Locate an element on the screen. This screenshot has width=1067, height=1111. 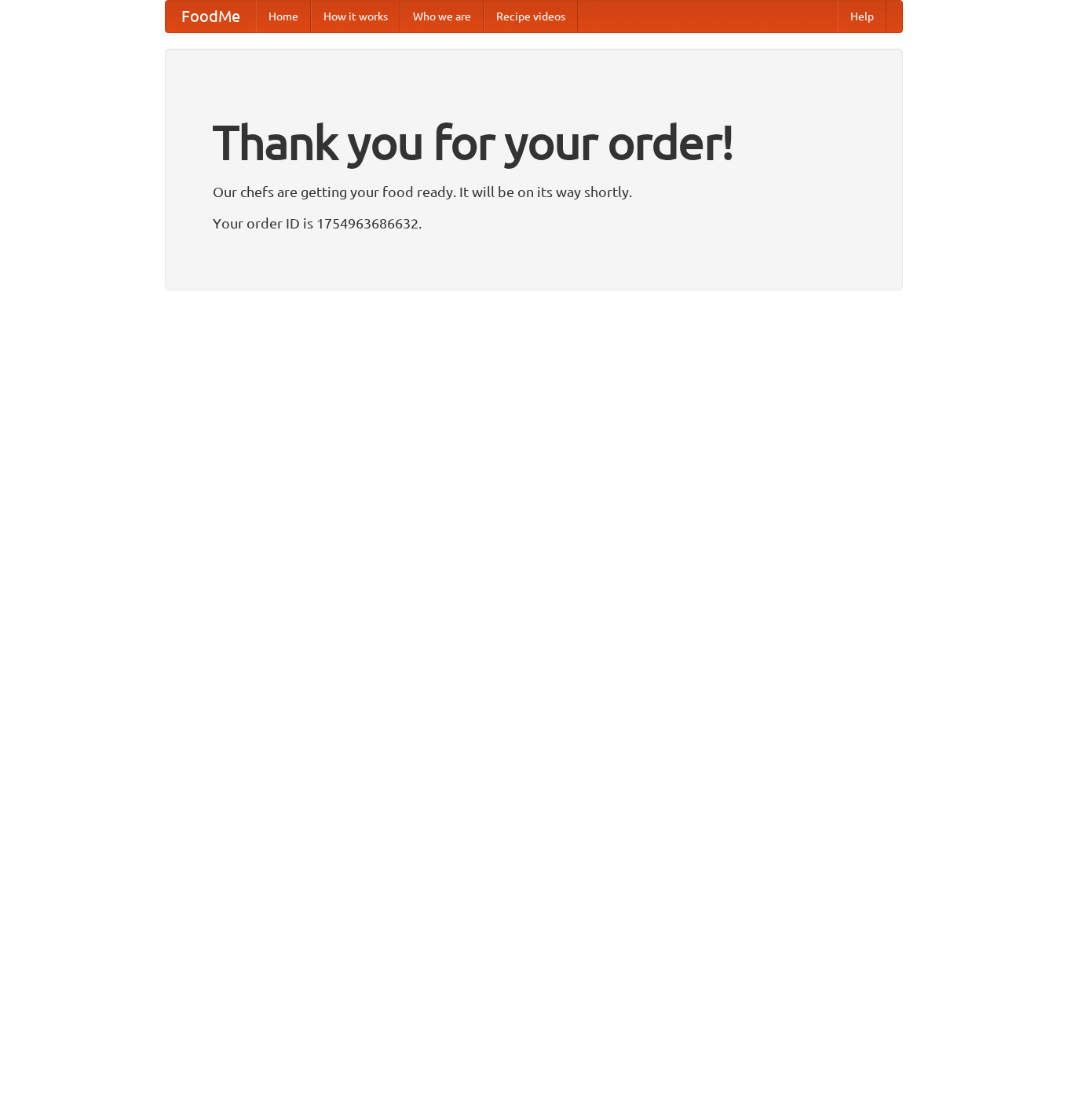
a: Who we are is located at coordinates (442, 16).